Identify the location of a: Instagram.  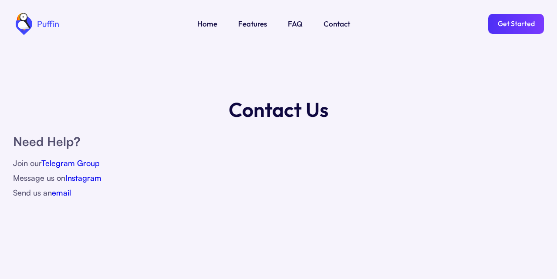
(83, 178).